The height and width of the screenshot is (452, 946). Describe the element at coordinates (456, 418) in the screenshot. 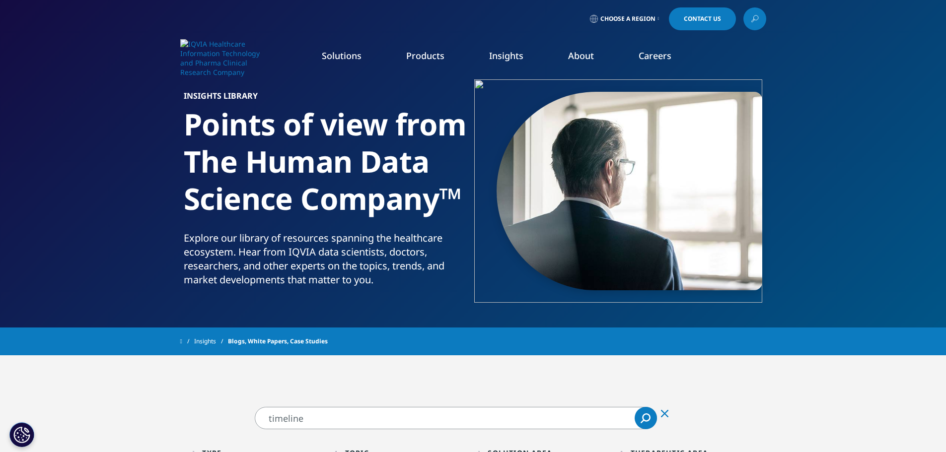

I see `input: Search` at that location.